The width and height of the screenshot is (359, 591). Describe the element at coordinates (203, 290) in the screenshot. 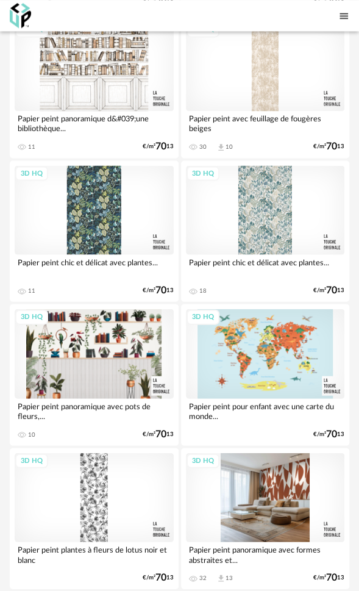

I see `div: 18` at that location.